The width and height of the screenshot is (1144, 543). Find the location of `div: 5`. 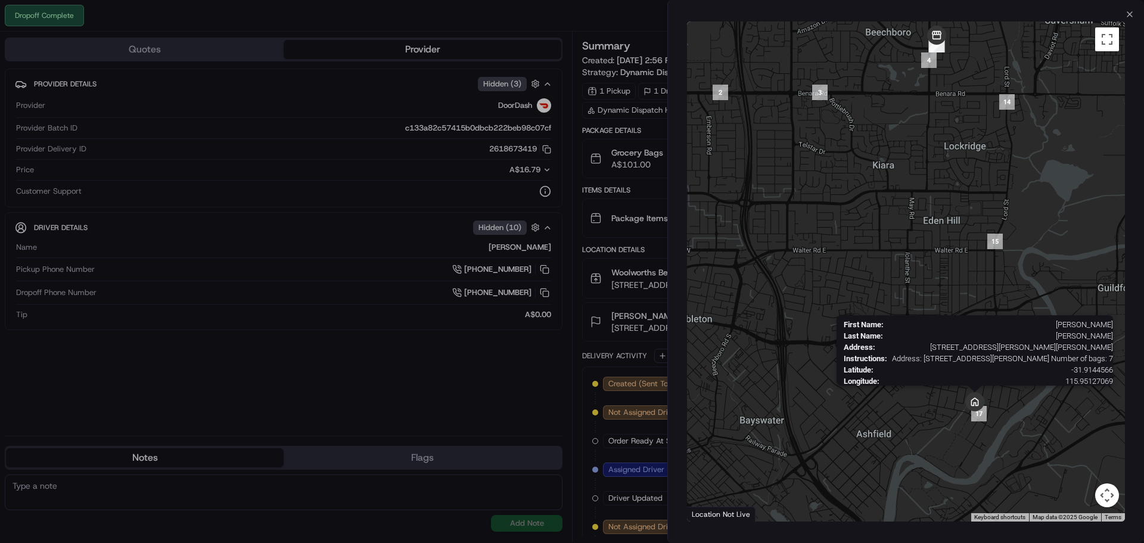

div: 5 is located at coordinates (937, 45).